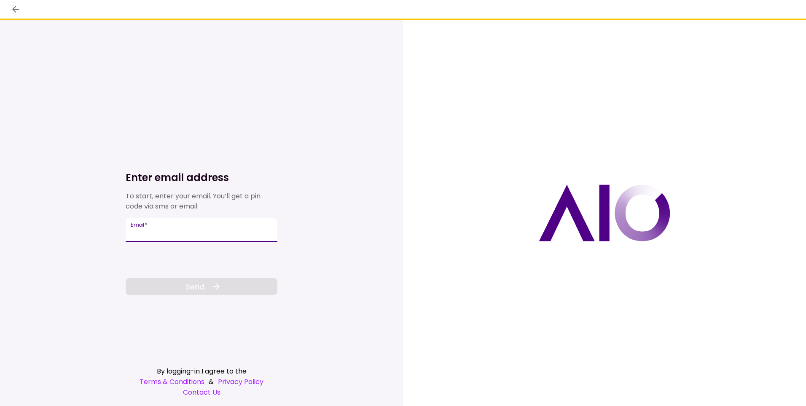  Describe the element at coordinates (201, 371) in the screenshot. I see `div: By logging-in I agree to the` at that location.